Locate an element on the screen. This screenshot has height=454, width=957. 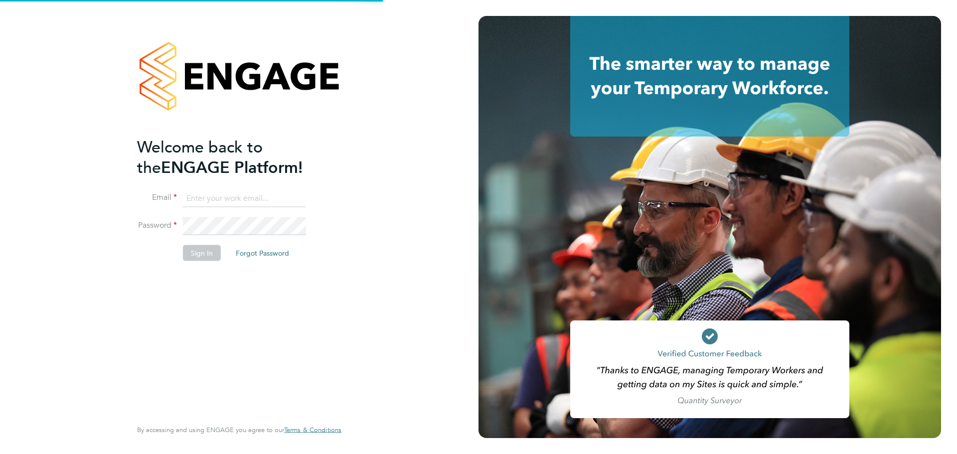
button: Forgot Password is located at coordinates (262, 253).